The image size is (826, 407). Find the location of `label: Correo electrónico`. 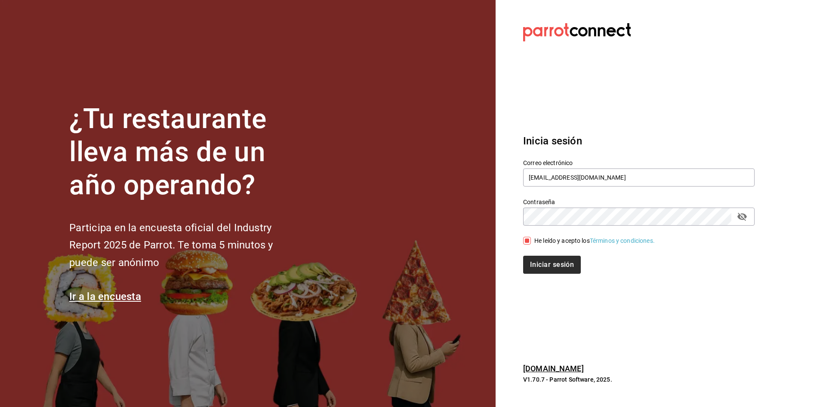

label: Correo electrónico is located at coordinates (639, 163).